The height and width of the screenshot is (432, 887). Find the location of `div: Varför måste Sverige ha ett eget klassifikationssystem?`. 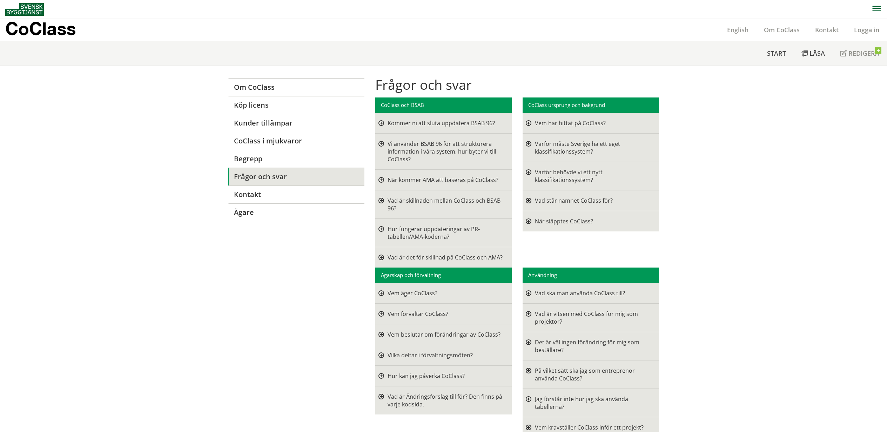

div: Varför måste Sverige ha ett eget klassifikationssystem? is located at coordinates (593, 148).